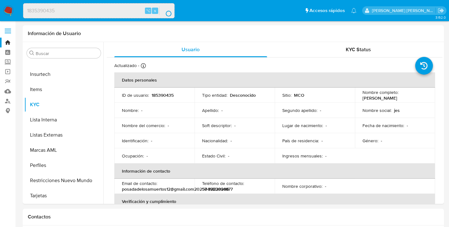 This screenshot has width=449, height=227. I want to click on p: Ingresos mensuales :, so click(302, 156).